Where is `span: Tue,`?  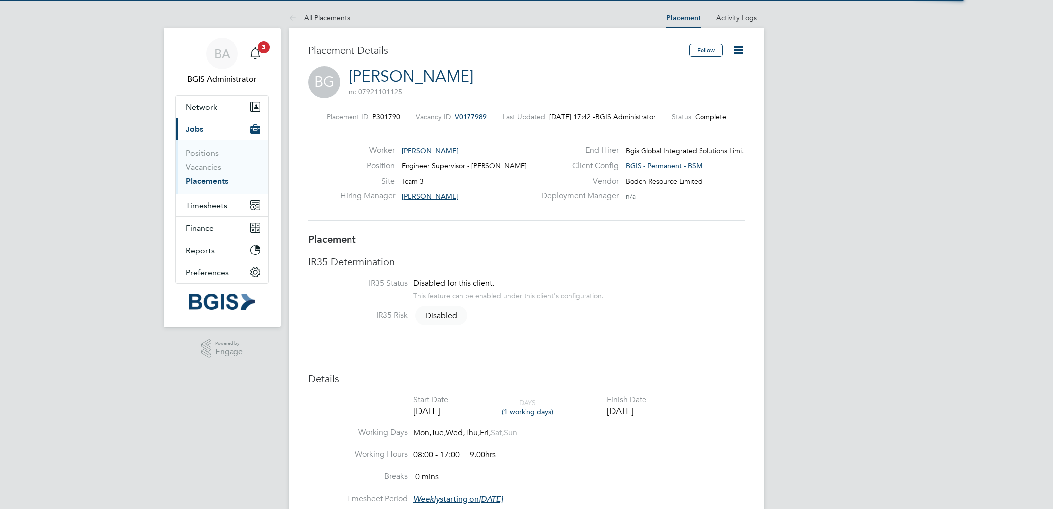 span: Tue, is located at coordinates (438, 432).